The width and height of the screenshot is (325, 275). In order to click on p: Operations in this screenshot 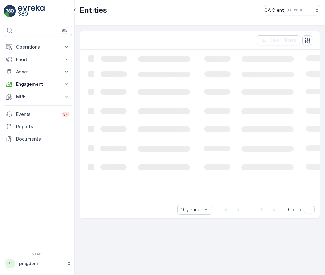, I will do `click(38, 47)`.